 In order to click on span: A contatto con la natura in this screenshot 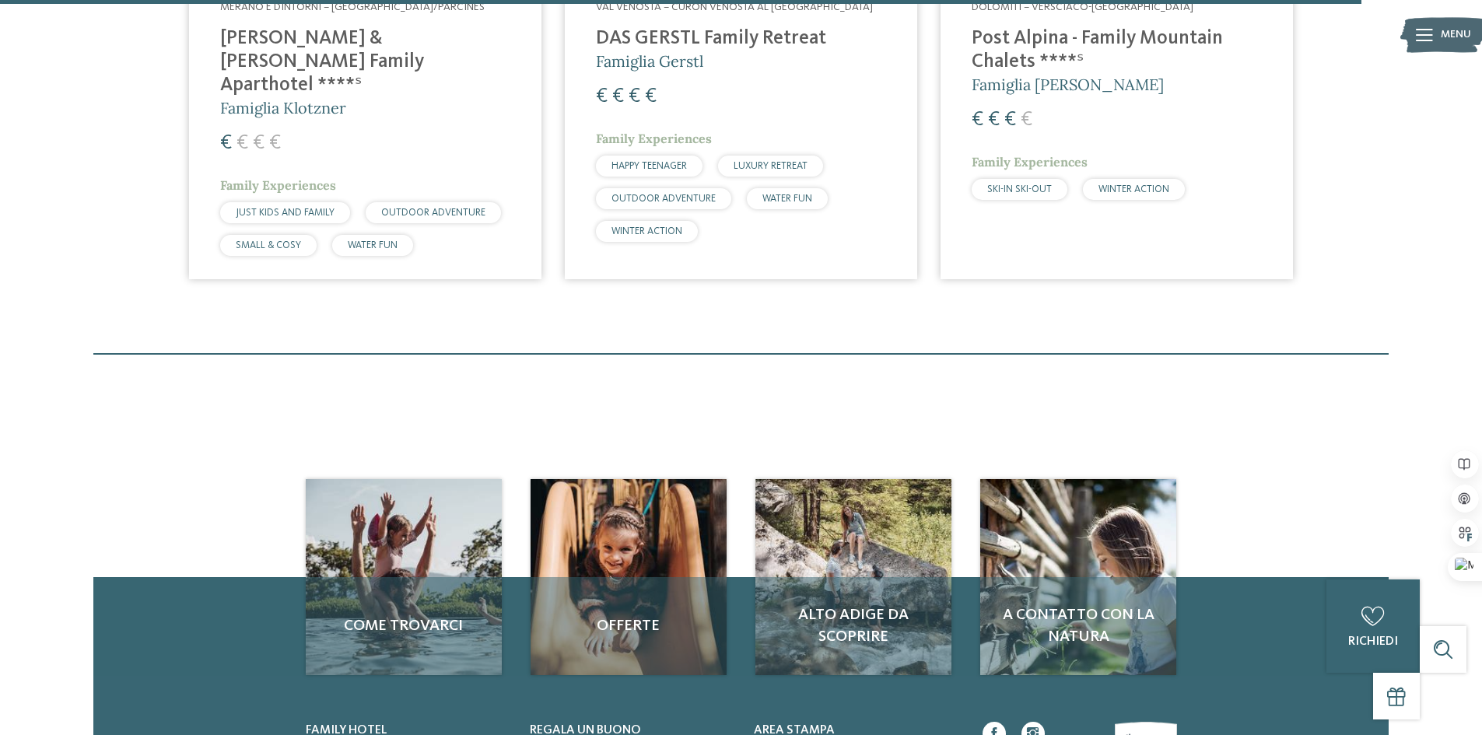, I will do `click(1078, 626)`.